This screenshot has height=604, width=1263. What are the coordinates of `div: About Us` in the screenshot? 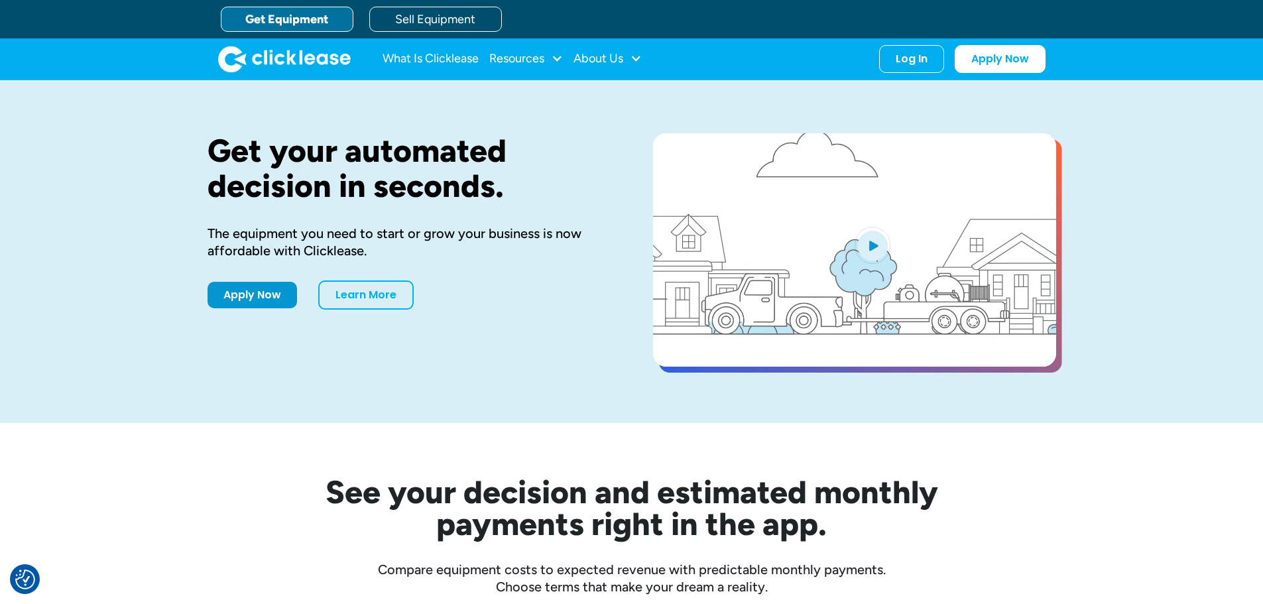 It's located at (607, 59).